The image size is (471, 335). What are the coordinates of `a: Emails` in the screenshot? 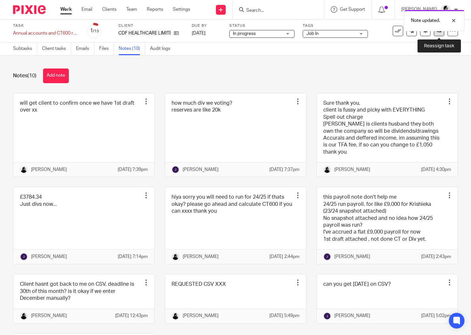 It's located at (85, 49).